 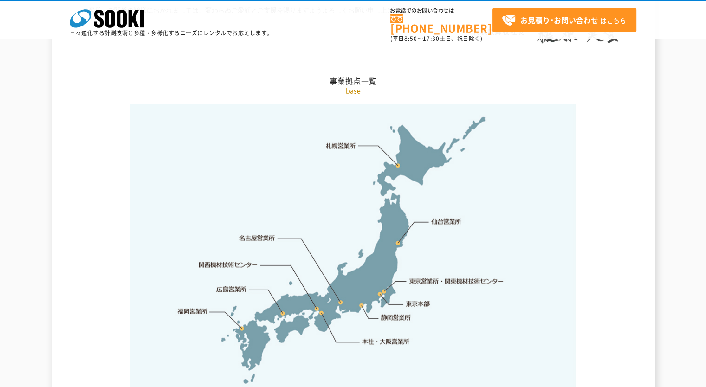 What do you see at coordinates (171, 33) in the screenshot?
I see `p: 日々進化する計測技術と多種・多様化するニーズにレンタルでお応えします。` at bounding box center [171, 33].